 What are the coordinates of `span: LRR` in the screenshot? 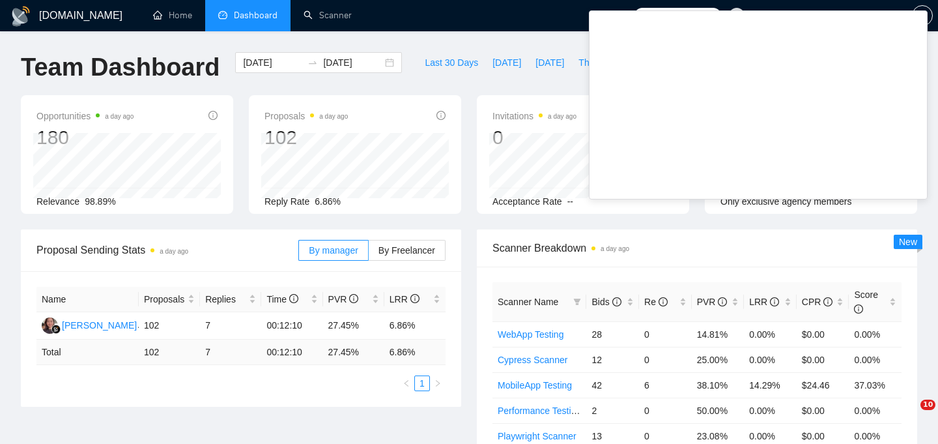 It's located at (764, 302).